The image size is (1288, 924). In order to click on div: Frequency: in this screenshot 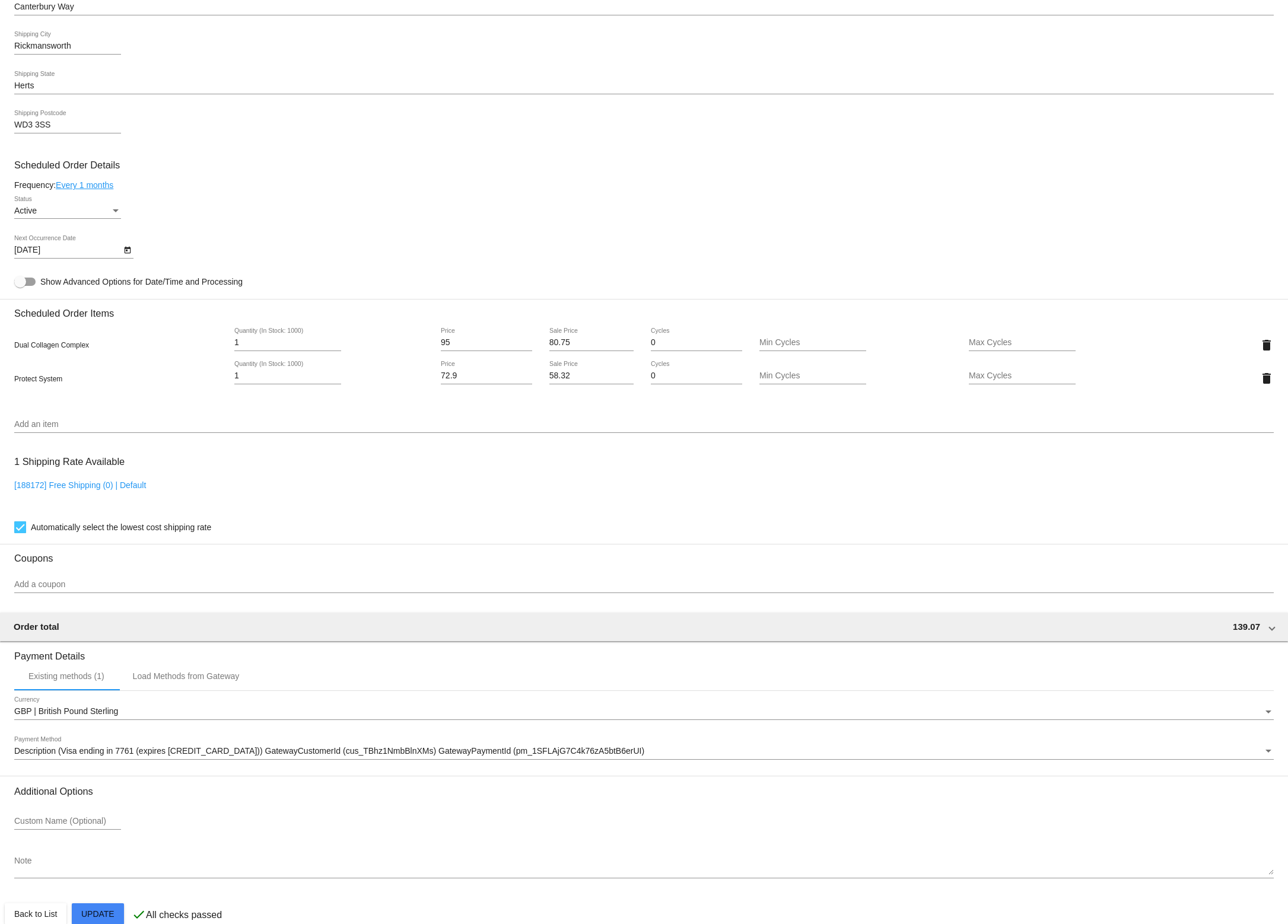, I will do `click(644, 185)`.